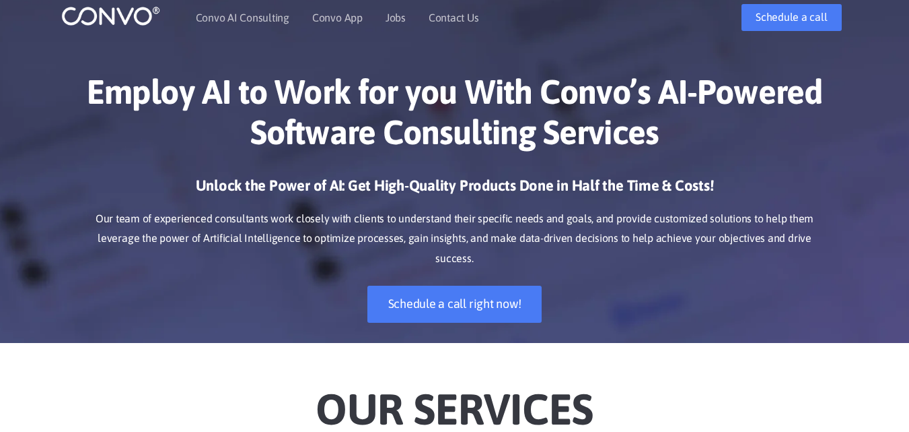 This screenshot has width=909, height=432. What do you see at coordinates (337, 18) in the screenshot?
I see `a: Convo App` at bounding box center [337, 18].